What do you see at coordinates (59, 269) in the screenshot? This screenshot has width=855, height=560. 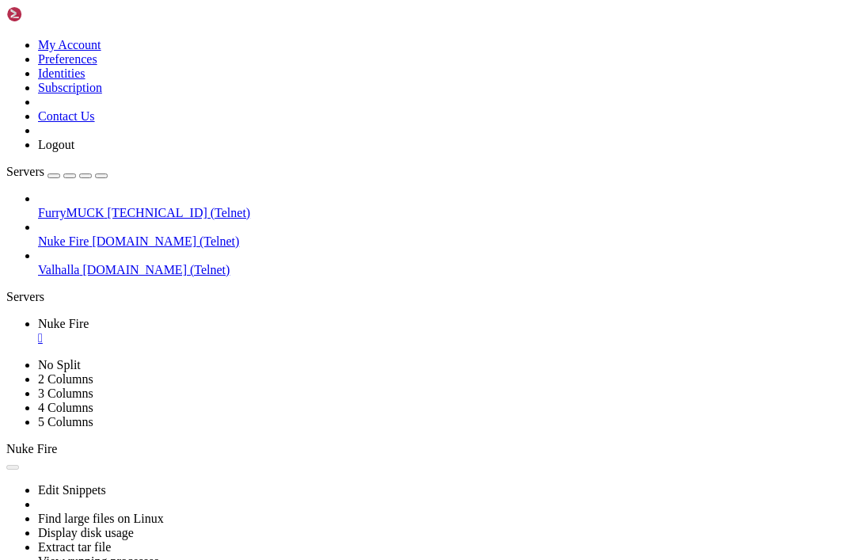 I see `span: Valhalla` at bounding box center [59, 269].